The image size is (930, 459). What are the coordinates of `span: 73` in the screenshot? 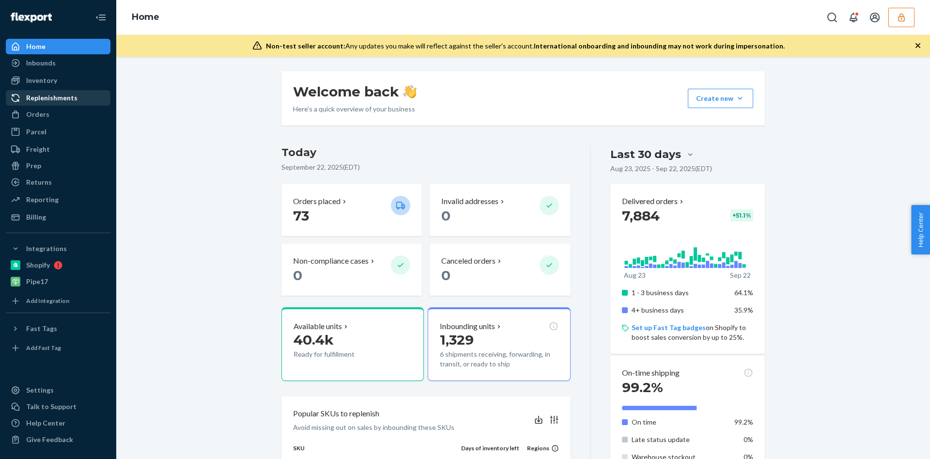 It's located at (301, 216).